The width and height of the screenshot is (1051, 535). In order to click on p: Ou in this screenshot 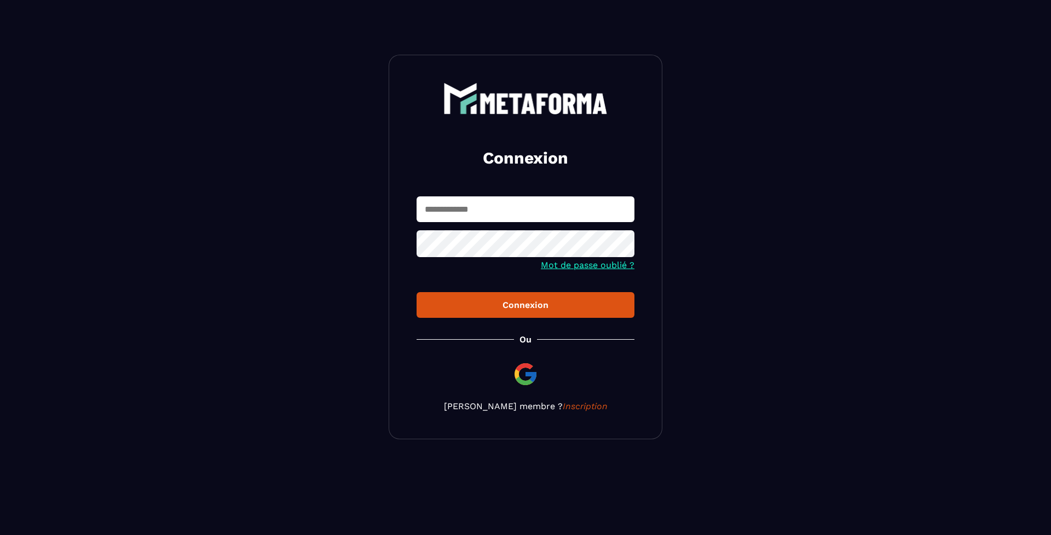, I will do `click(525, 339)`.